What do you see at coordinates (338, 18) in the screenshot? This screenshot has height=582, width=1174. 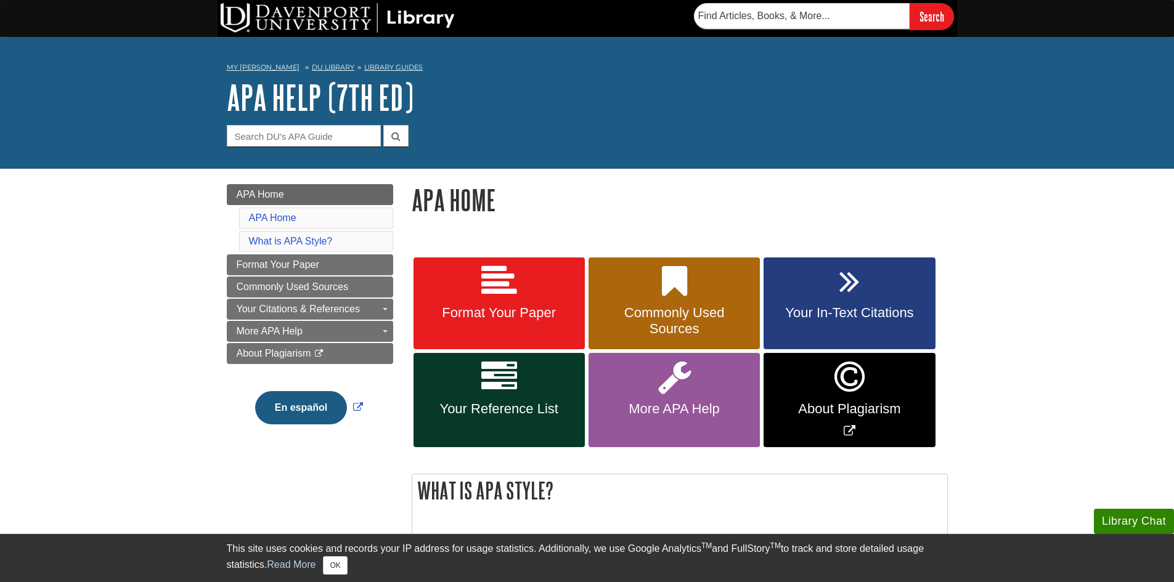 I see `img: DU Library` at bounding box center [338, 18].